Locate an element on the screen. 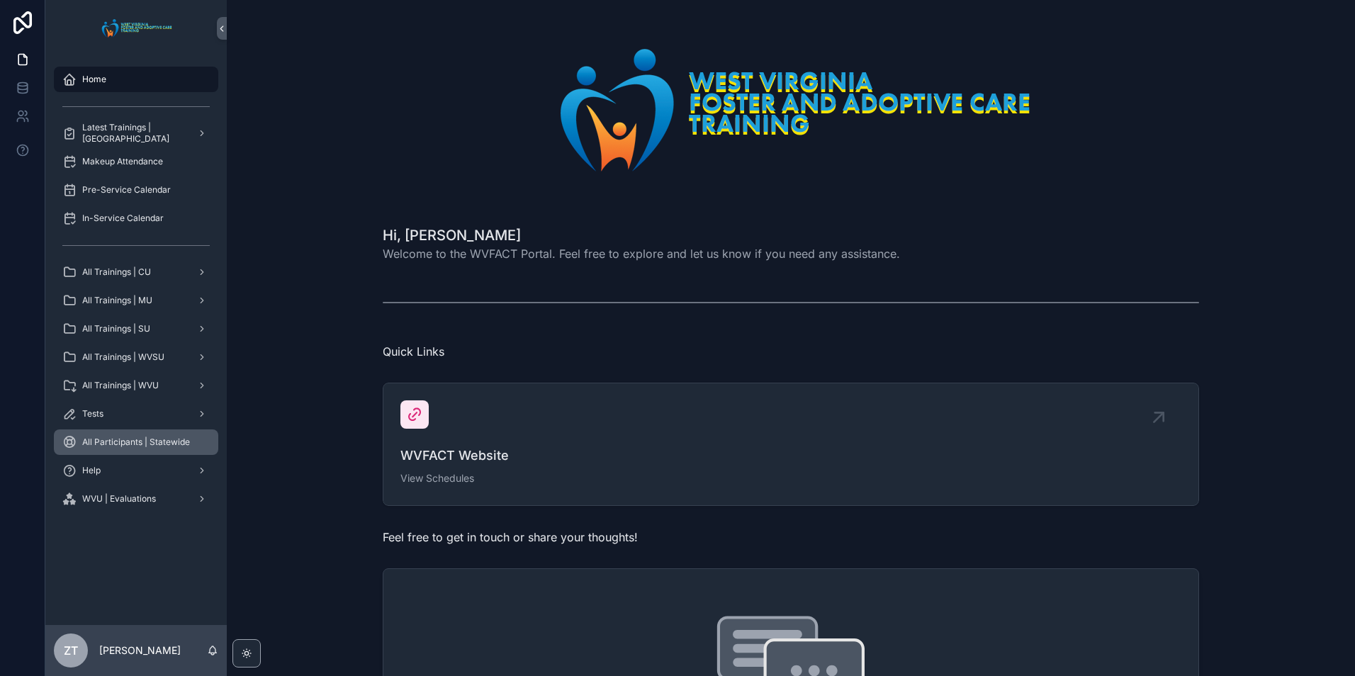 The height and width of the screenshot is (676, 1355). span: Pre-Service Calendar is located at coordinates (126, 190).